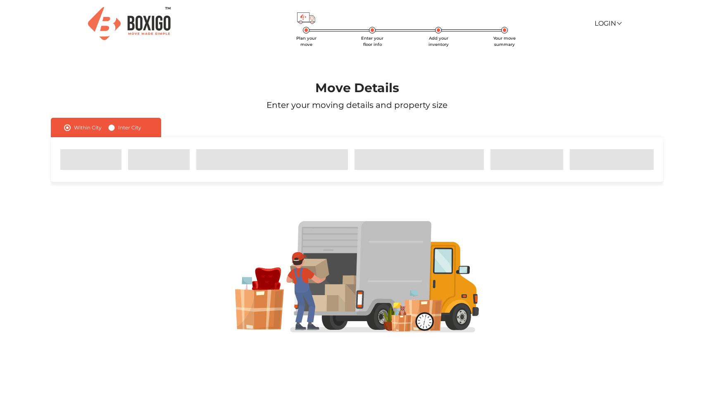 The height and width of the screenshot is (410, 714). Describe the element at coordinates (88, 128) in the screenshot. I see `label: Within City` at that location.